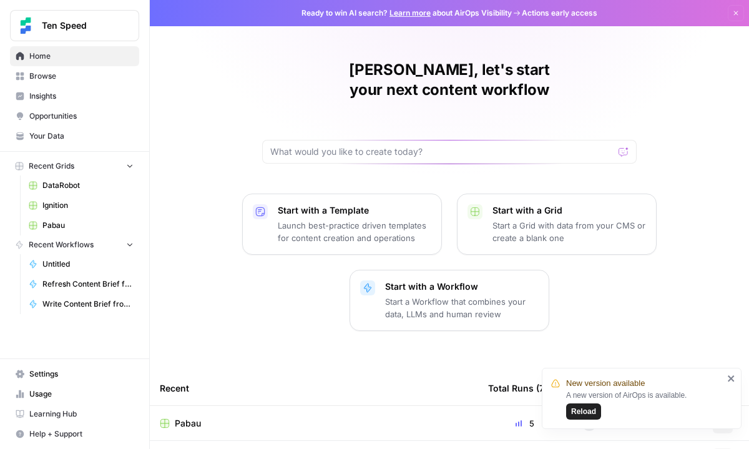  Describe the element at coordinates (74, 96) in the screenshot. I see `a: Insights` at that location.